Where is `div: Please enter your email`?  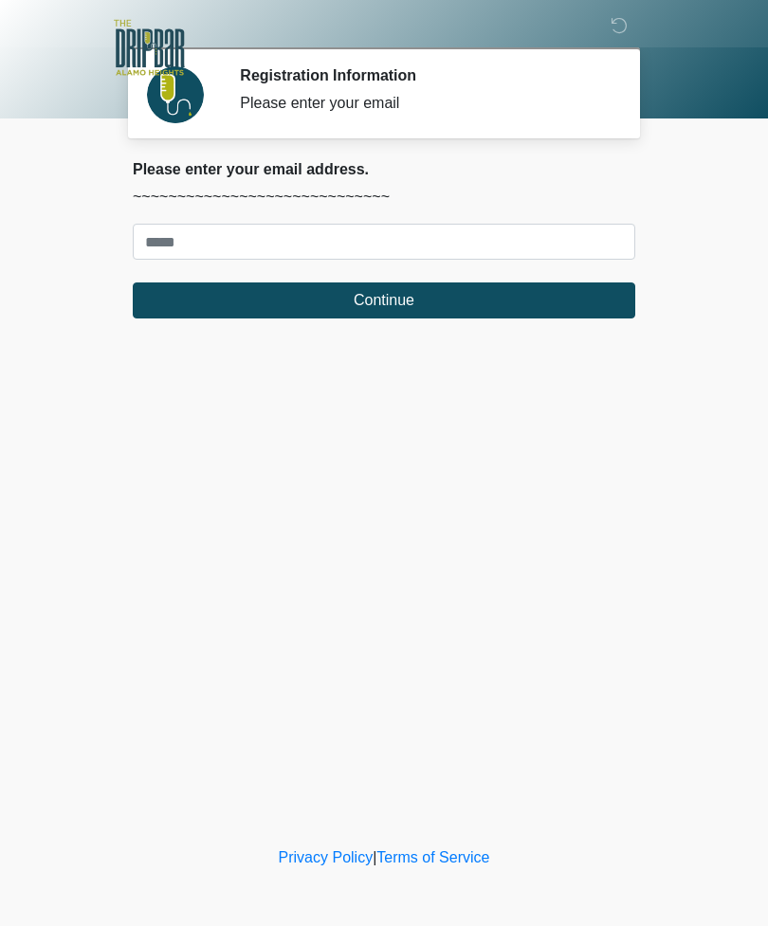 div: Please enter your email is located at coordinates (423, 103).